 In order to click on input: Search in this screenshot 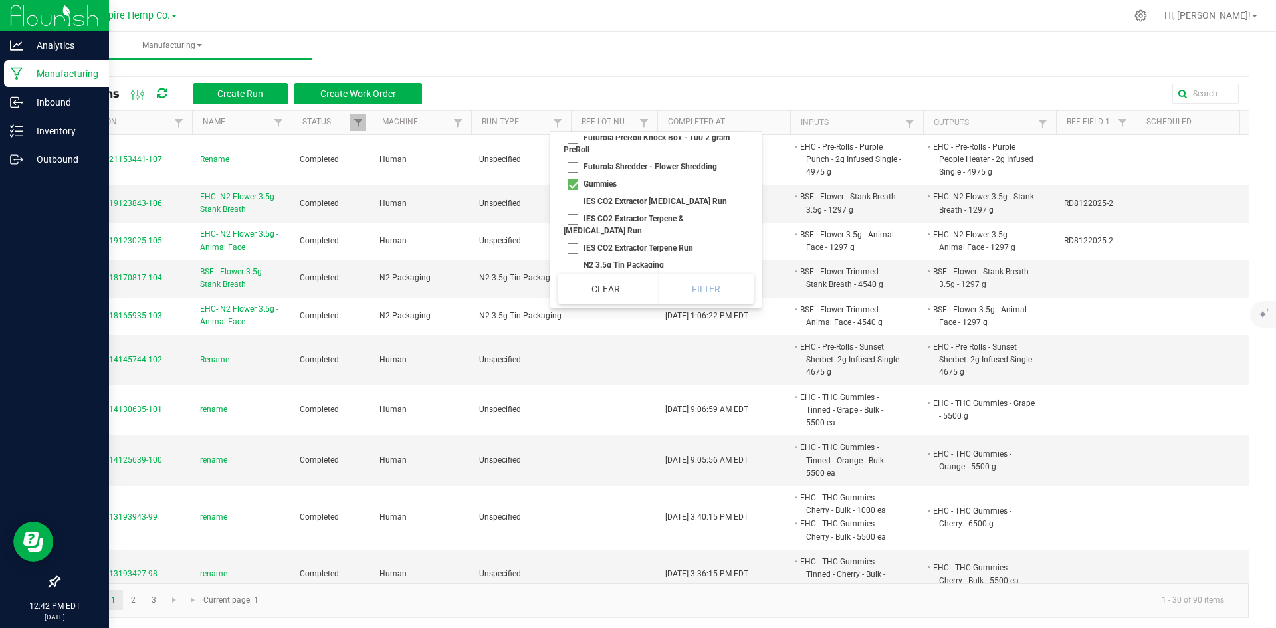, I will do `click(1205, 94)`.